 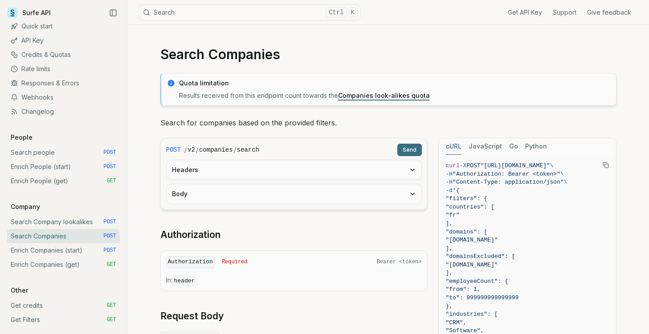 I want to click on p: Other, so click(x=19, y=291).